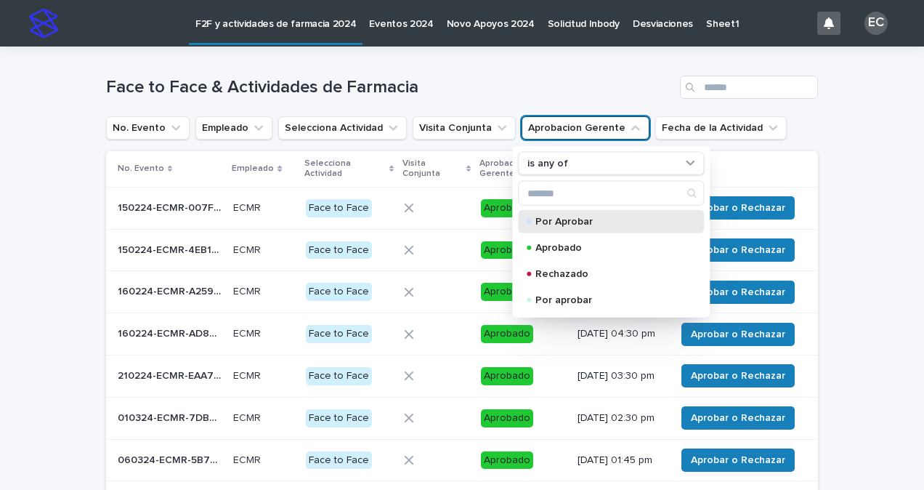  What do you see at coordinates (520, 169) in the screenshot?
I see `p: Aprobacion Gerente` at bounding box center [520, 169].